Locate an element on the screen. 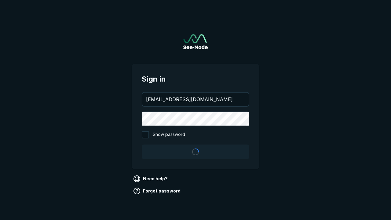  input: your@email.com is located at coordinates (195, 99).